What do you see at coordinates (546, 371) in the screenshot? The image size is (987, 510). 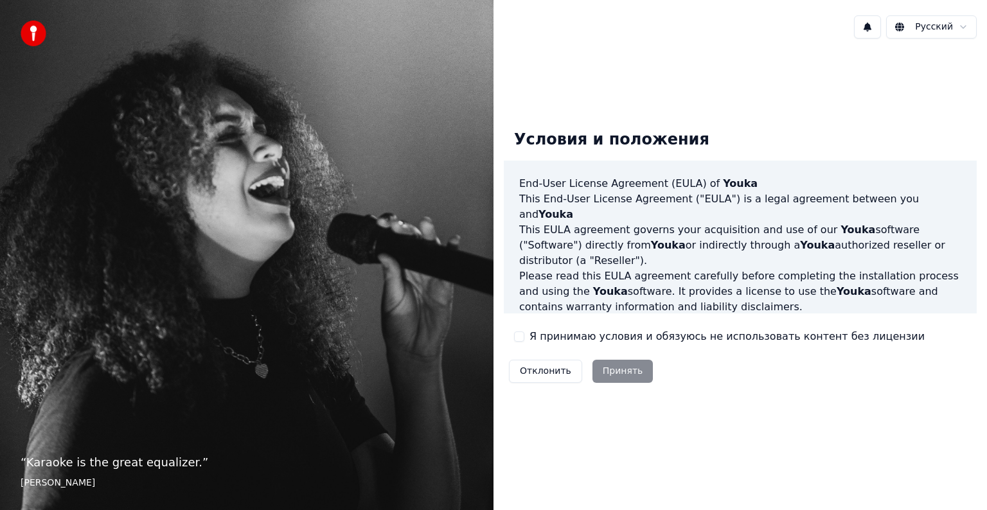 I see `button: Отклонить` at bounding box center [546, 371].